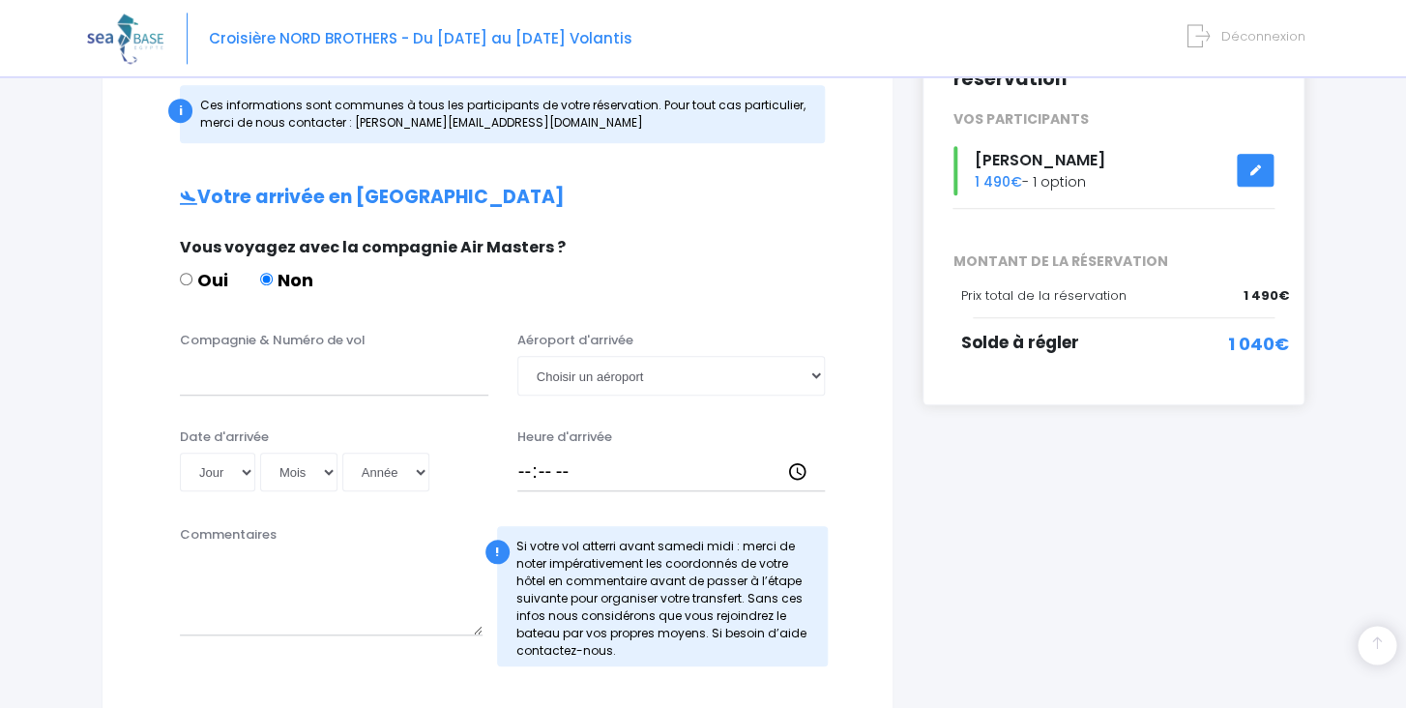 This screenshot has width=1406, height=708. I want to click on label: Heure d'arrivée, so click(565, 437).